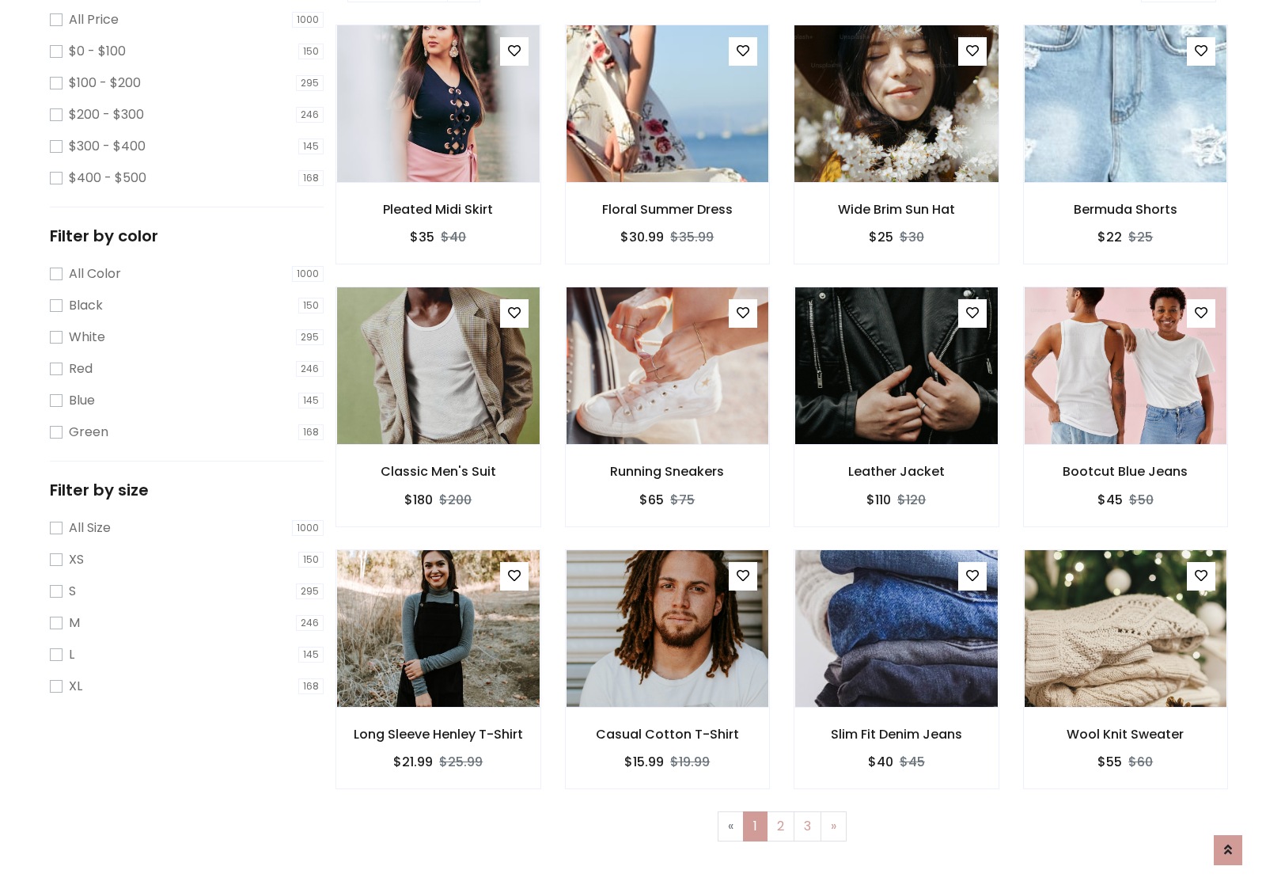  I want to click on label: All Size, so click(89, 528).